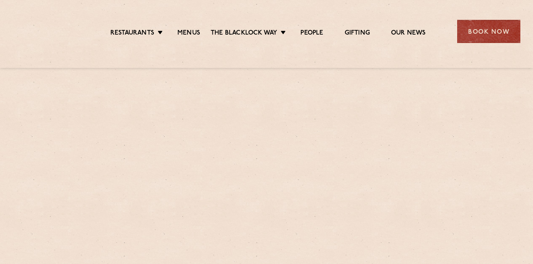  Describe the element at coordinates (312, 34) in the screenshot. I see `a: People` at that location.